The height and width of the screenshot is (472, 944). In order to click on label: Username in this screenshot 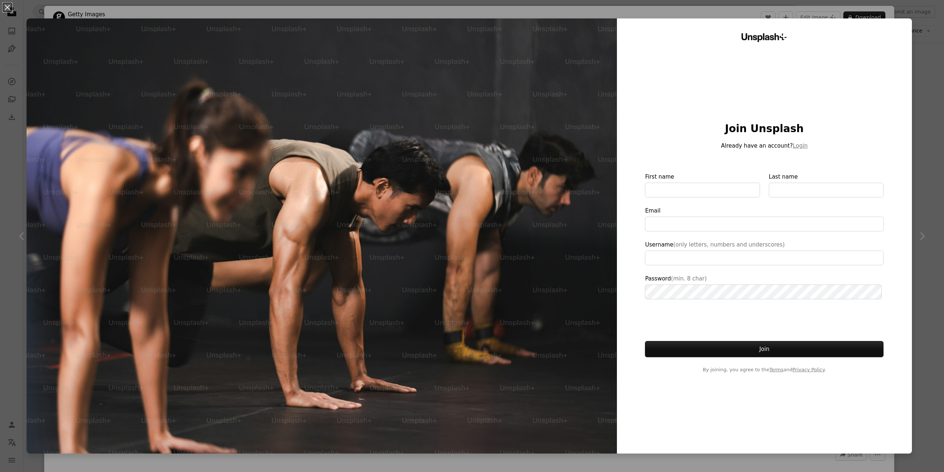, I will do `click(764, 253)`.